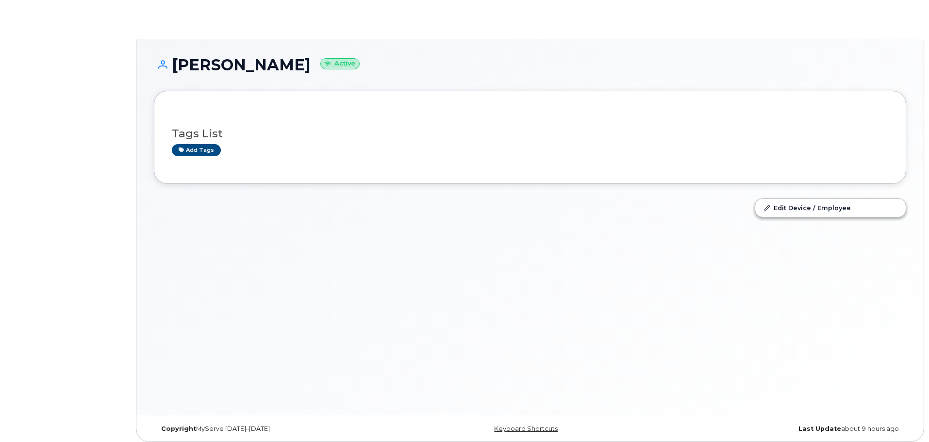 This screenshot has height=442, width=929. Describe the element at coordinates (340, 64) in the screenshot. I see `small: Active` at that location.